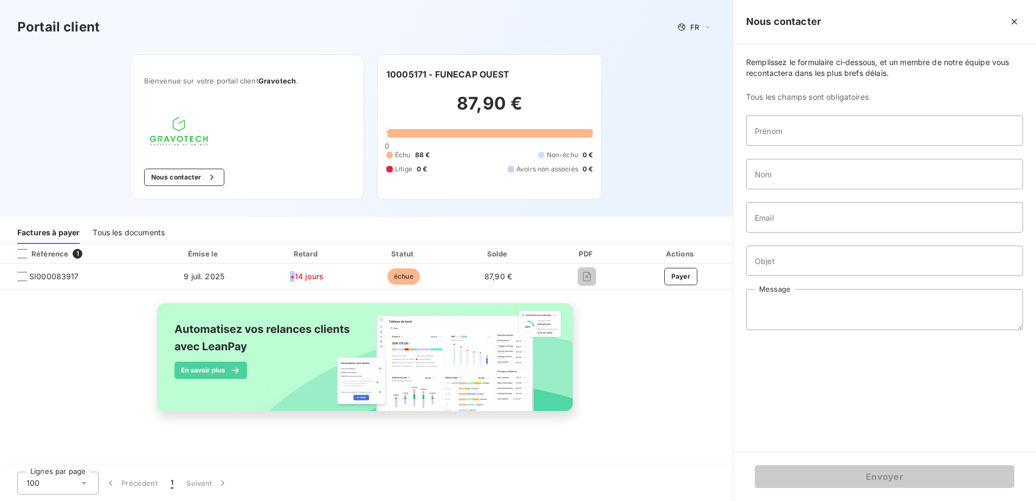  What do you see at coordinates (547, 169) in the screenshot?
I see `span: Avoirs non associés` at bounding box center [547, 169].